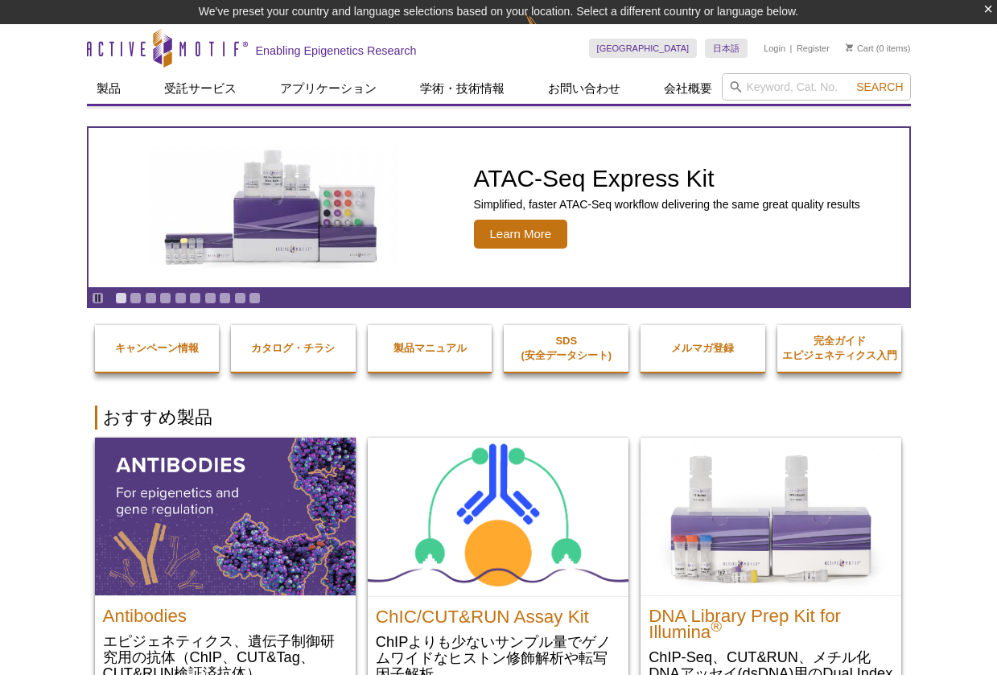 This screenshot has width=997, height=675. Describe the element at coordinates (702, 348) in the screenshot. I see `strong: メルマガ登録` at that location.